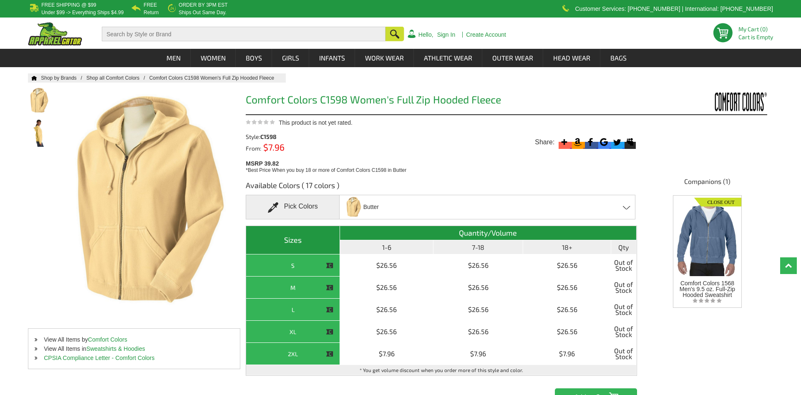 This screenshot has width=801, height=395. What do you see at coordinates (203, 13) in the screenshot?
I see `p: ships out same day.` at bounding box center [203, 13].